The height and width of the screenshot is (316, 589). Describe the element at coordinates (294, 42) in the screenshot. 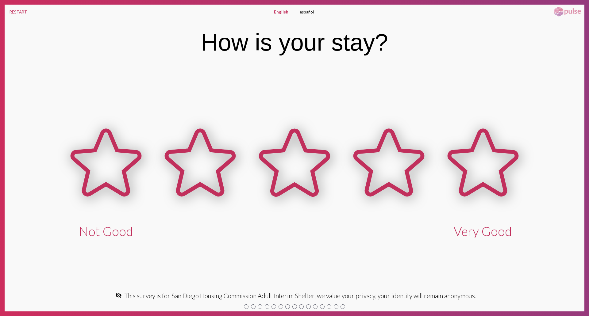

I see `div: How is your stay?` at that location.